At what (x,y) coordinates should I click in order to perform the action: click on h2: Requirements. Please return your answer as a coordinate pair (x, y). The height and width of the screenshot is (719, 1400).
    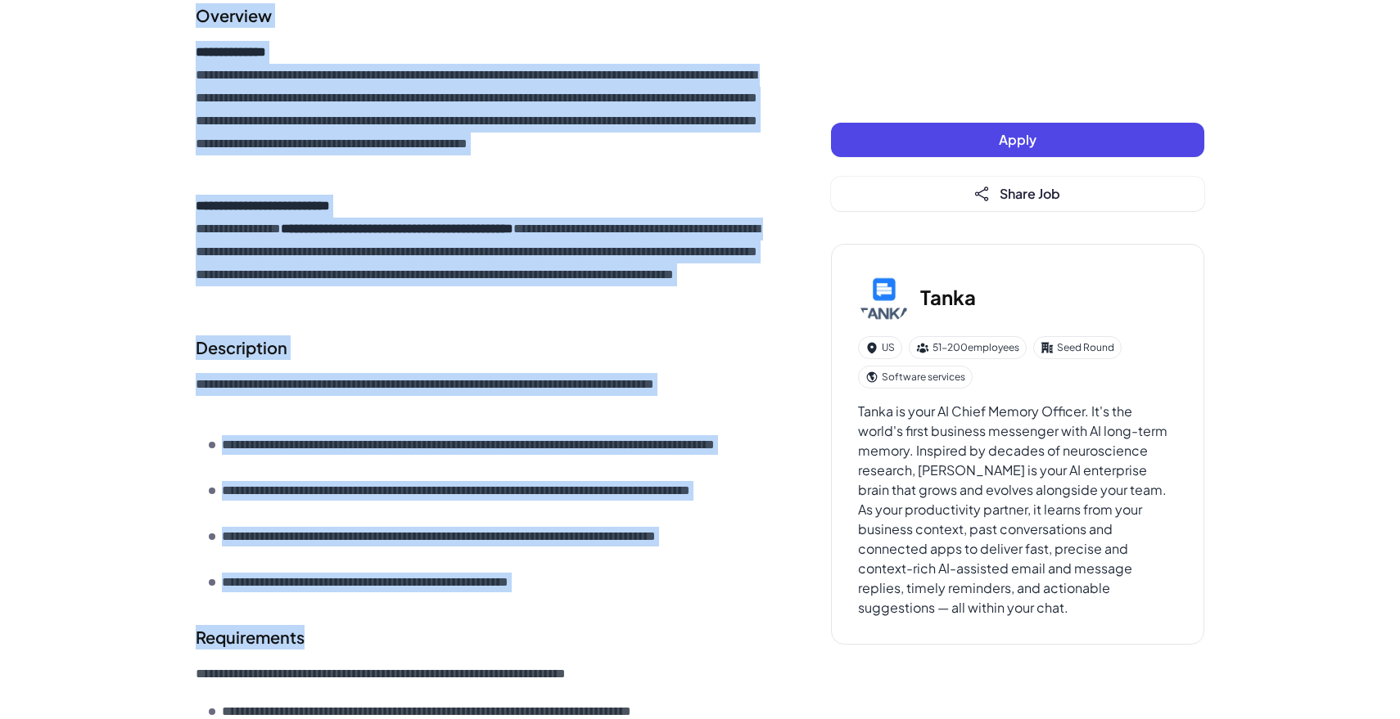
    Looking at the image, I should click on (480, 638).